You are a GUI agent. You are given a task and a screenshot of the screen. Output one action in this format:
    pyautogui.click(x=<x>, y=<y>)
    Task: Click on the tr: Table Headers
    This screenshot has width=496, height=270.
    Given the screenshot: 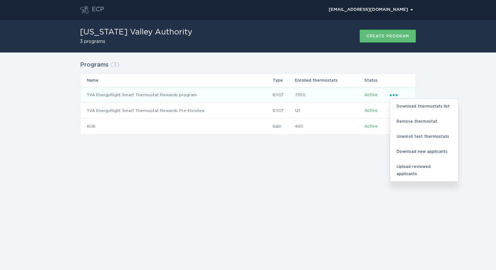 What is the action you would take?
    pyautogui.click(x=248, y=80)
    